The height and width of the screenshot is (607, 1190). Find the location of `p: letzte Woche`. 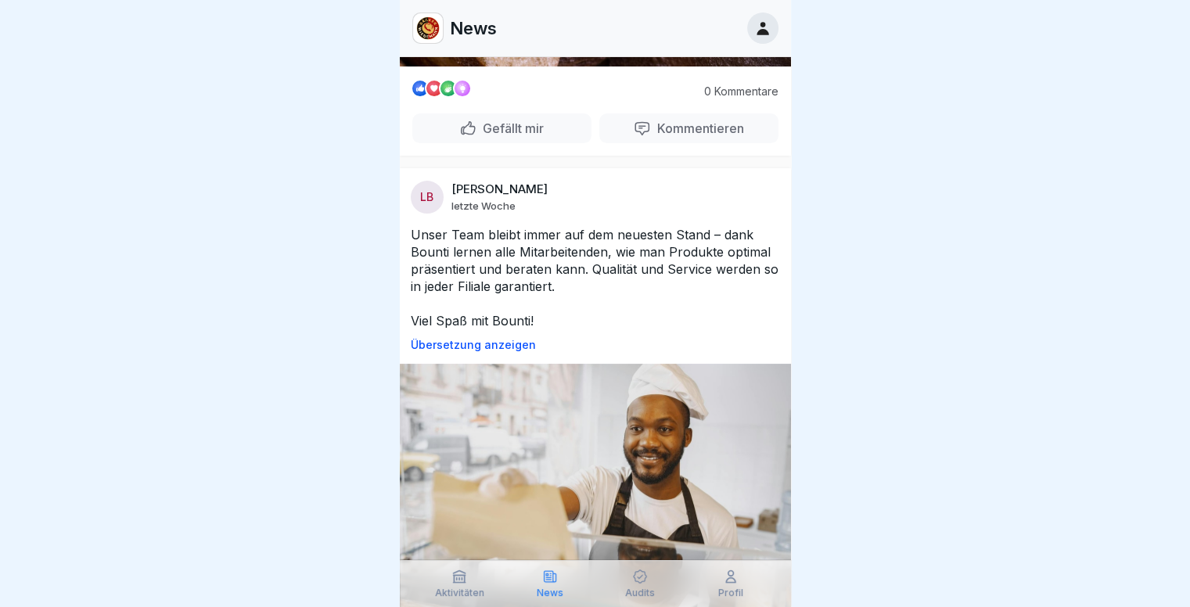

p: letzte Woche is located at coordinates (484, 206).